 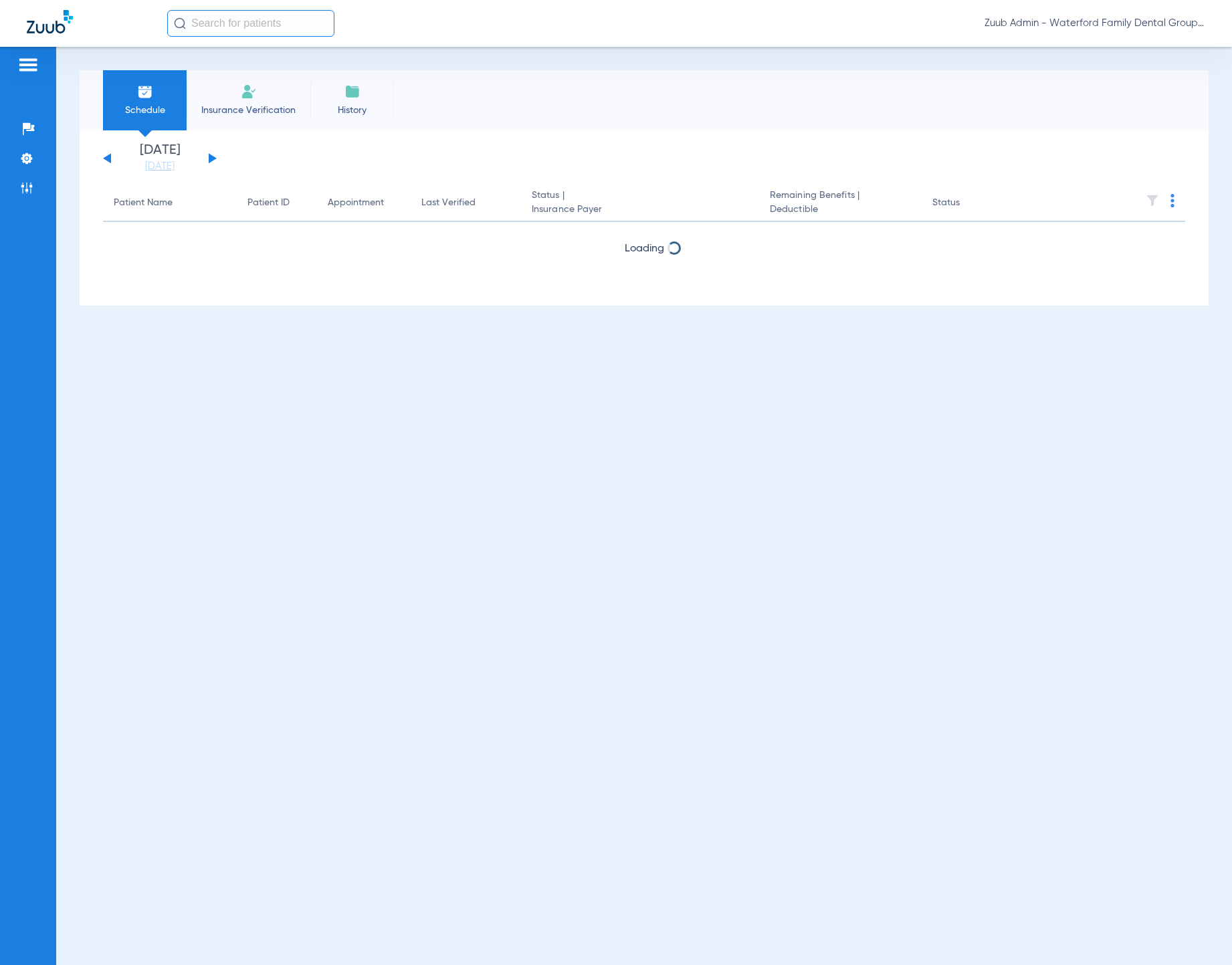 What do you see at coordinates (966, 203) in the screenshot?
I see `th: Status` at bounding box center [966, 203].